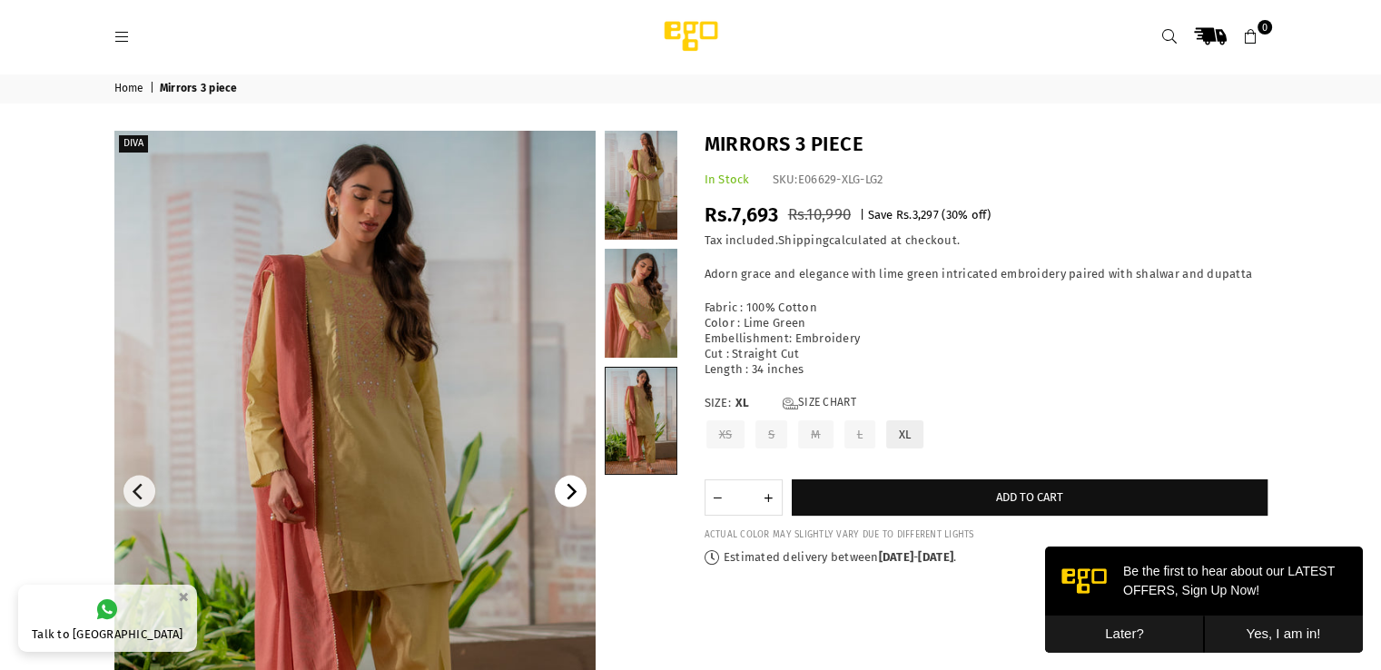 The width and height of the screenshot is (1381, 670). What do you see at coordinates (1030, 497) in the screenshot?
I see `span: Add to cart` at bounding box center [1030, 497].